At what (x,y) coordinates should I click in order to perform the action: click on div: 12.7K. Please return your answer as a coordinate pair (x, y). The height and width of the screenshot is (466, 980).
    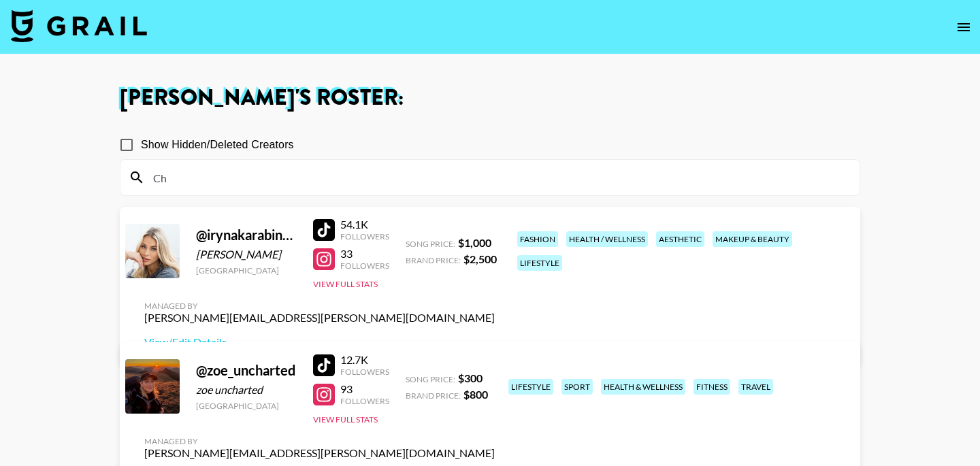
    Looking at the image, I should click on (365, 360).